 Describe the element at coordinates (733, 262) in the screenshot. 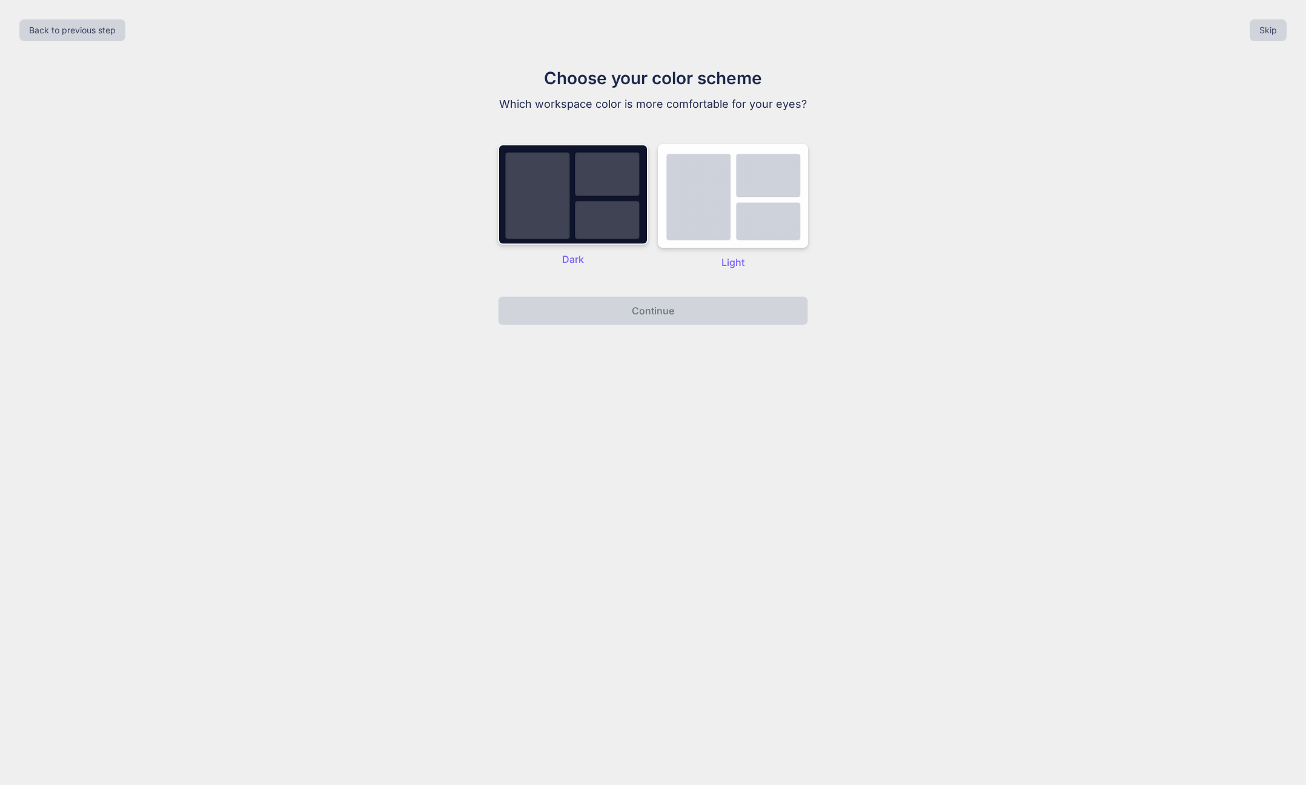

I see `p: Light` at that location.